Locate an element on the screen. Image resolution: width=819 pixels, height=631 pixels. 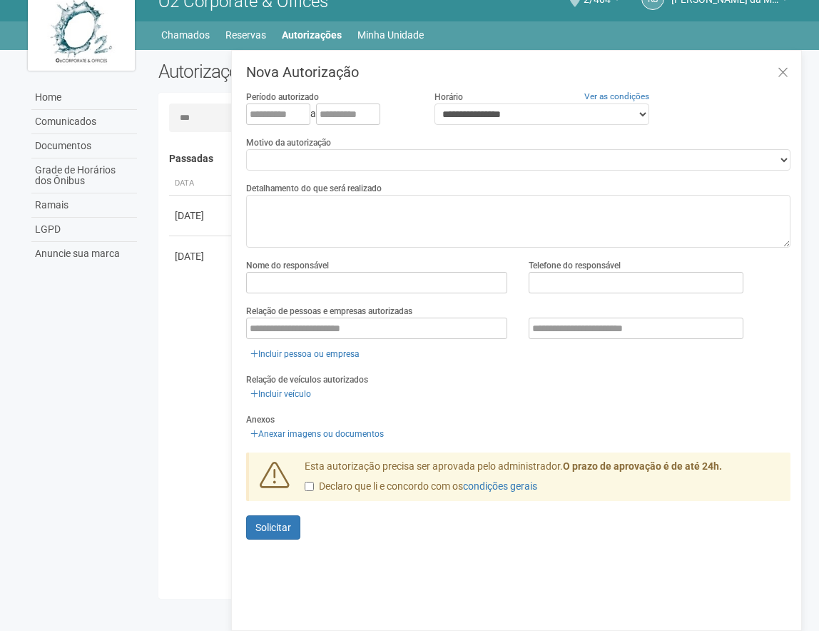
h4: Passadas is located at coordinates (475, 158).